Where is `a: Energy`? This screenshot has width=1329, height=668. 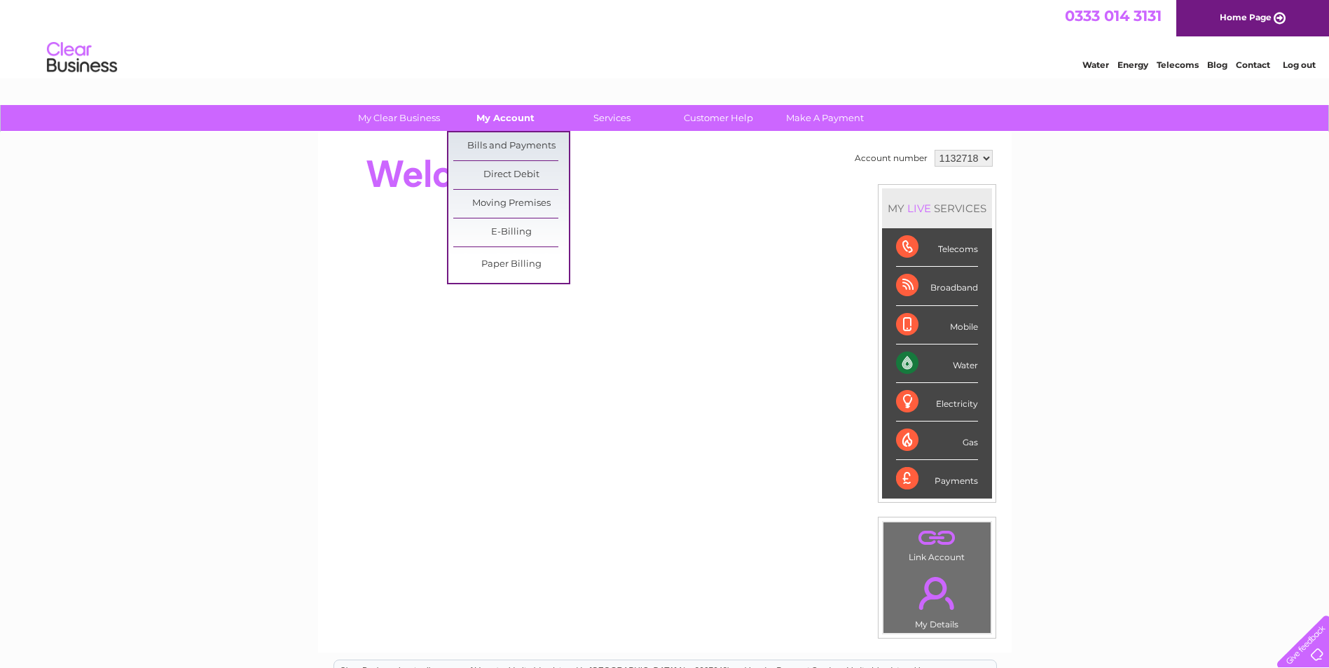 a: Energy is located at coordinates (1132, 64).